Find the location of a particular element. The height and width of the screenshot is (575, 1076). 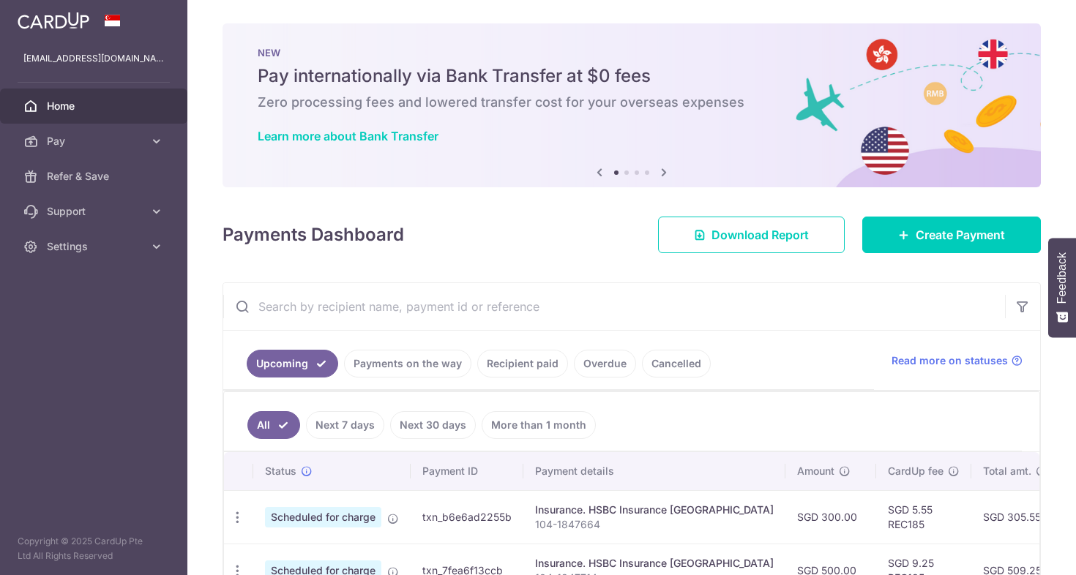

span: Scheduled for charge is located at coordinates (323, 518).